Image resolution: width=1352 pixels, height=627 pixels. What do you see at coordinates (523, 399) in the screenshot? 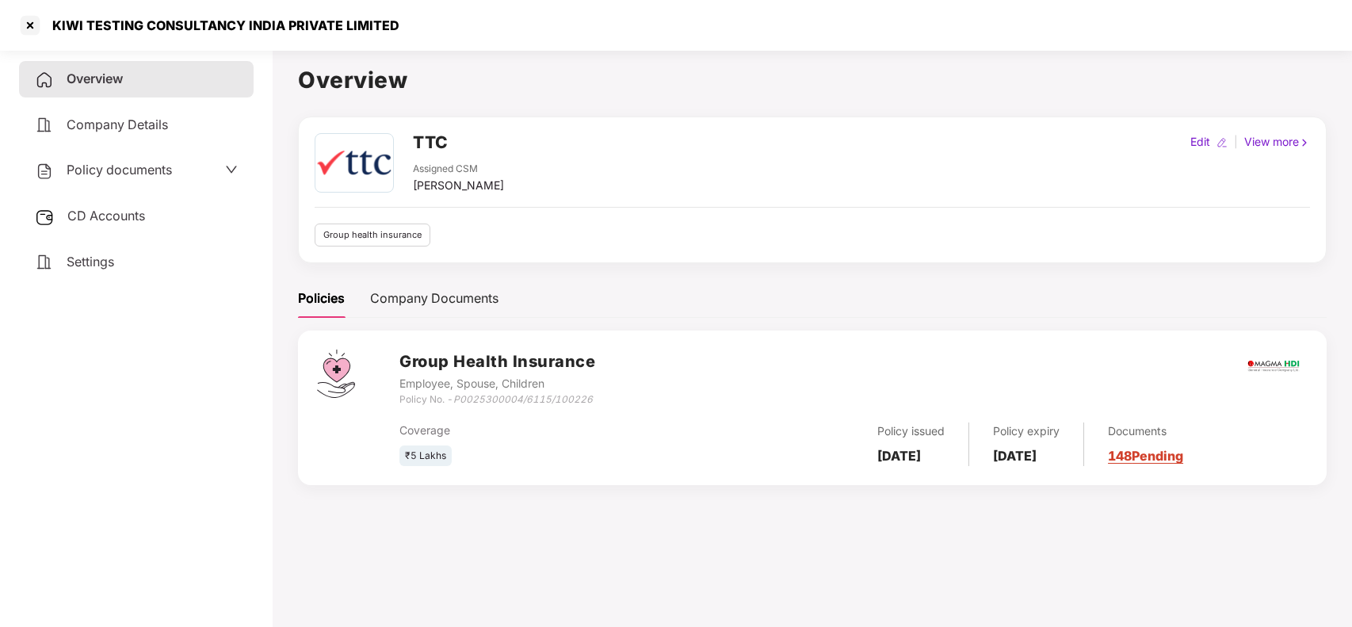
I see `i: P0025300004/6115/100226` at bounding box center [523, 399].